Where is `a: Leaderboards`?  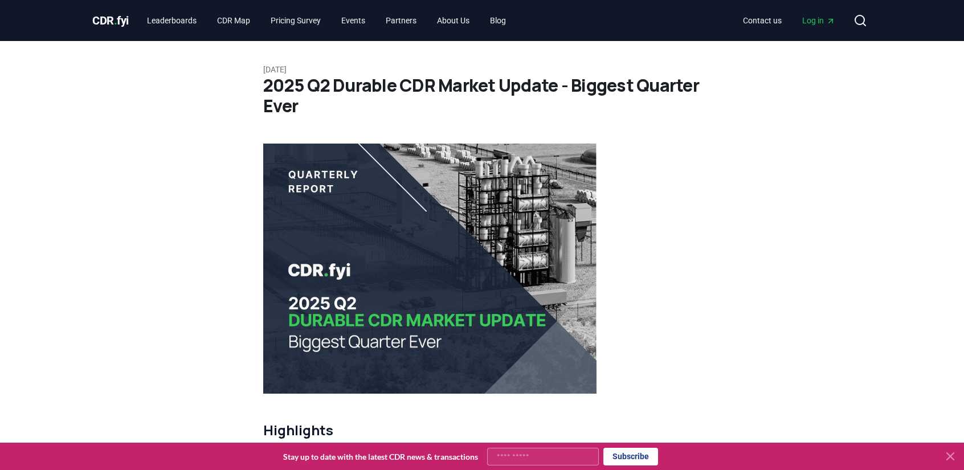
a: Leaderboards is located at coordinates (171, 21).